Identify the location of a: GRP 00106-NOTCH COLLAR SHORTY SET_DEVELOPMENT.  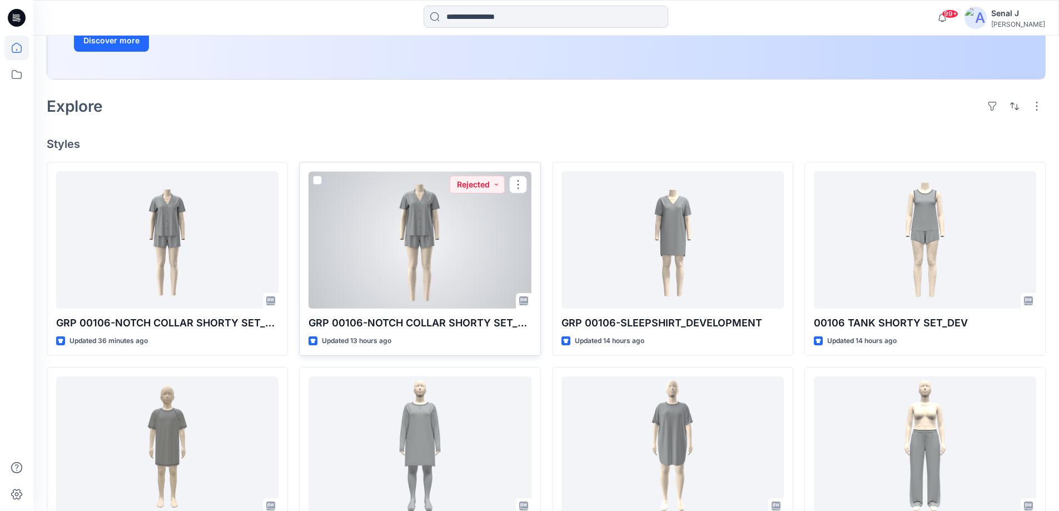
(420, 240).